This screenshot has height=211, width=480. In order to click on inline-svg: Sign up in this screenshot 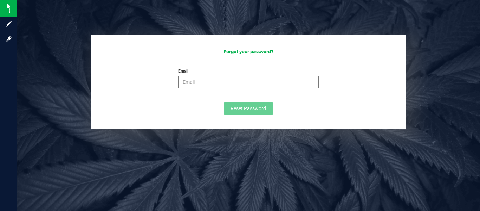, I will do `click(9, 24)`.